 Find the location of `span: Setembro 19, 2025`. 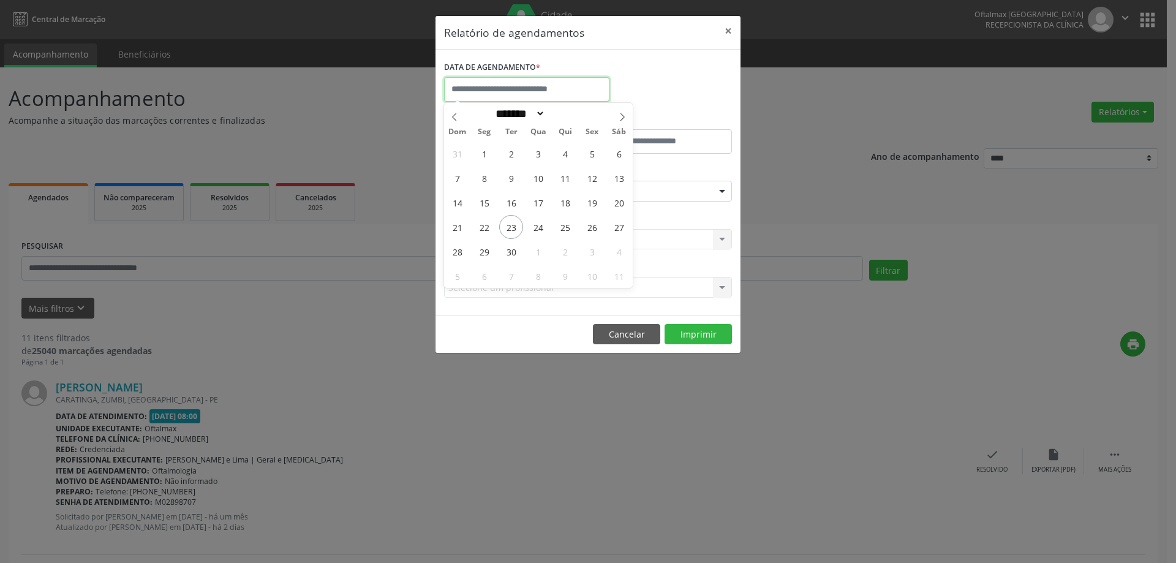

span: Setembro 19, 2025 is located at coordinates (591, 202).